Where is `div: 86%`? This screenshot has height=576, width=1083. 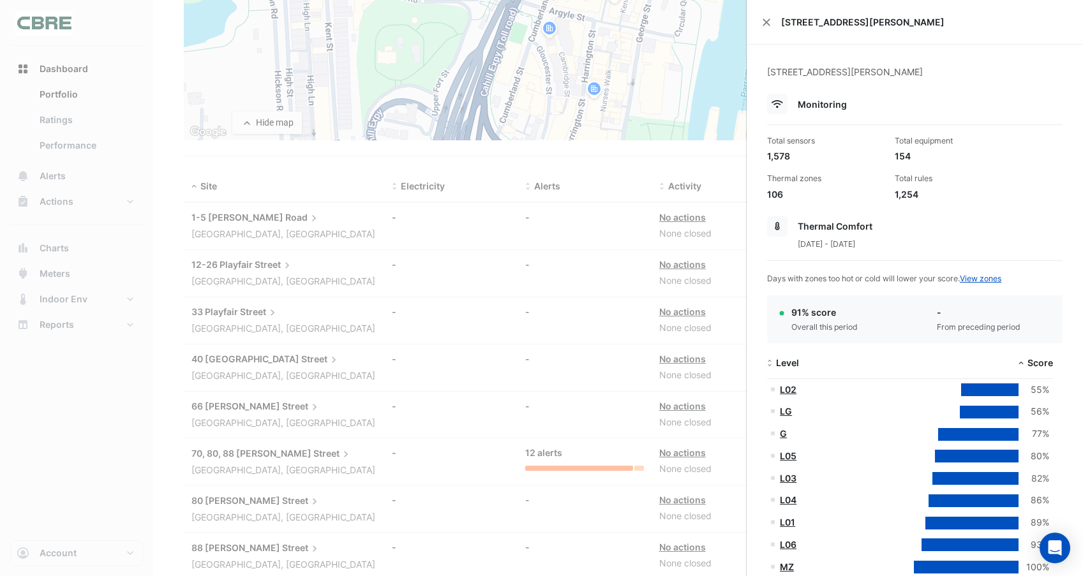
div: 86% is located at coordinates (1034, 500).